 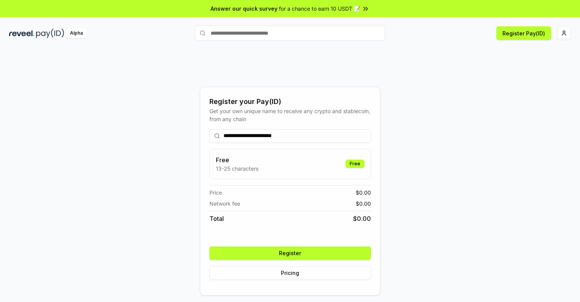 I want to click on button: Register Pay(ID), so click(x=524, y=33).